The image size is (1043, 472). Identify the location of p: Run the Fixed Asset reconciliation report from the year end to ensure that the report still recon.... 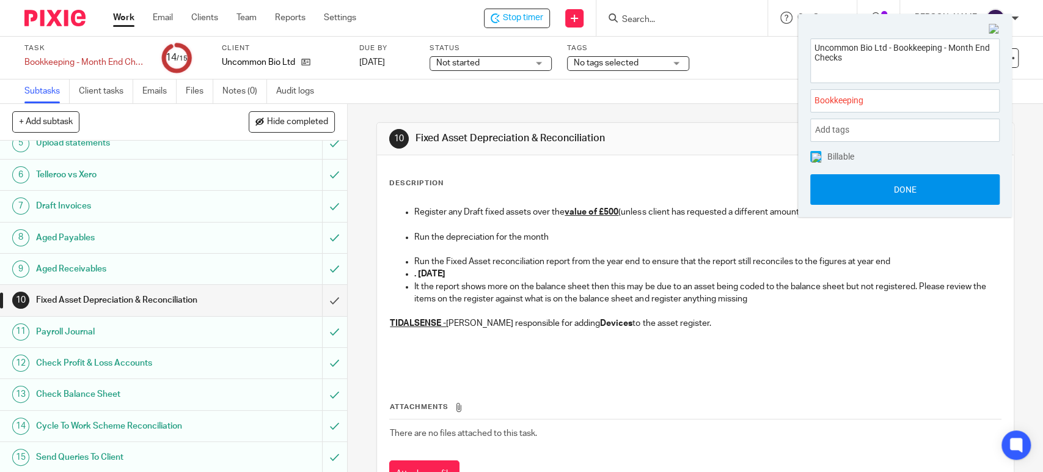
(707, 262).